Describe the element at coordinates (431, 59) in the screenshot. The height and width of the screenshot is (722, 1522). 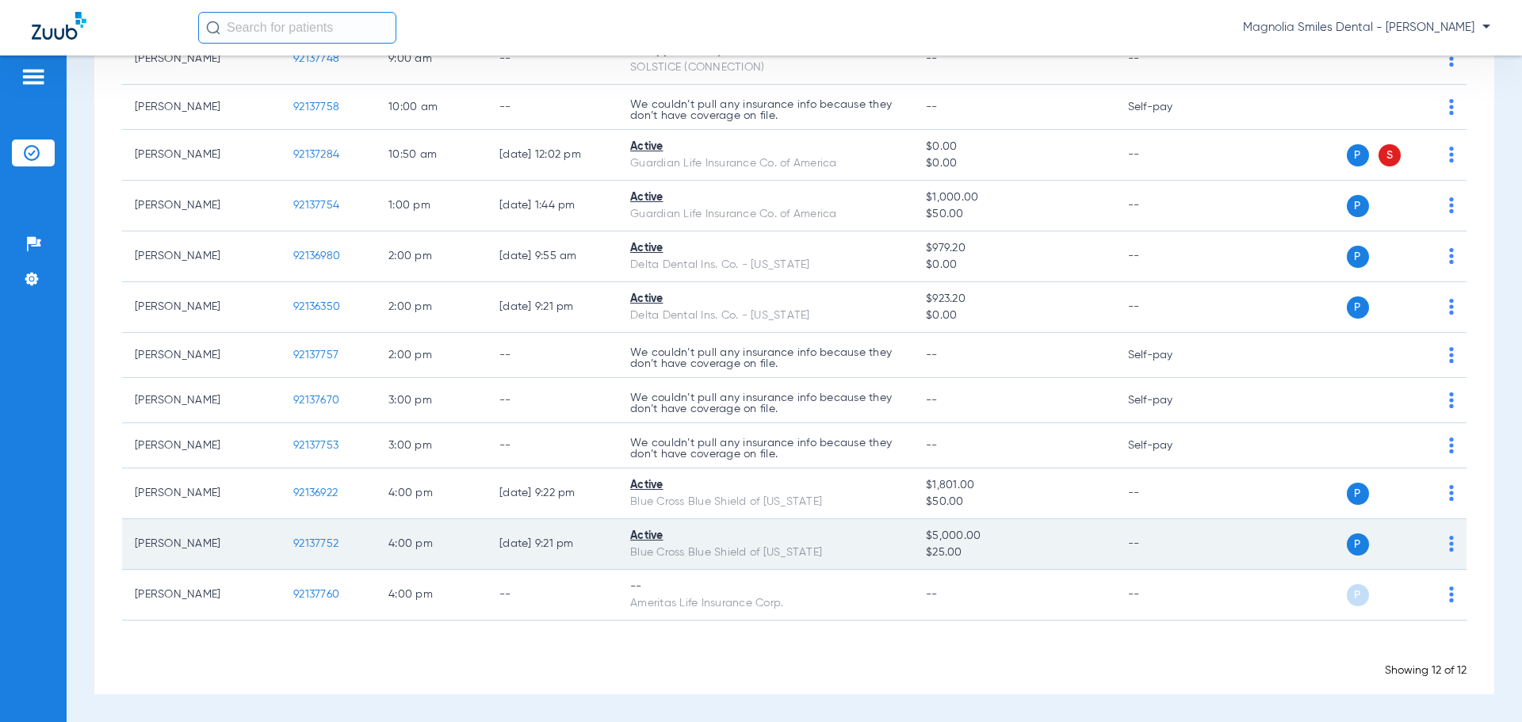
I see `td: 9:00 AM` at that location.